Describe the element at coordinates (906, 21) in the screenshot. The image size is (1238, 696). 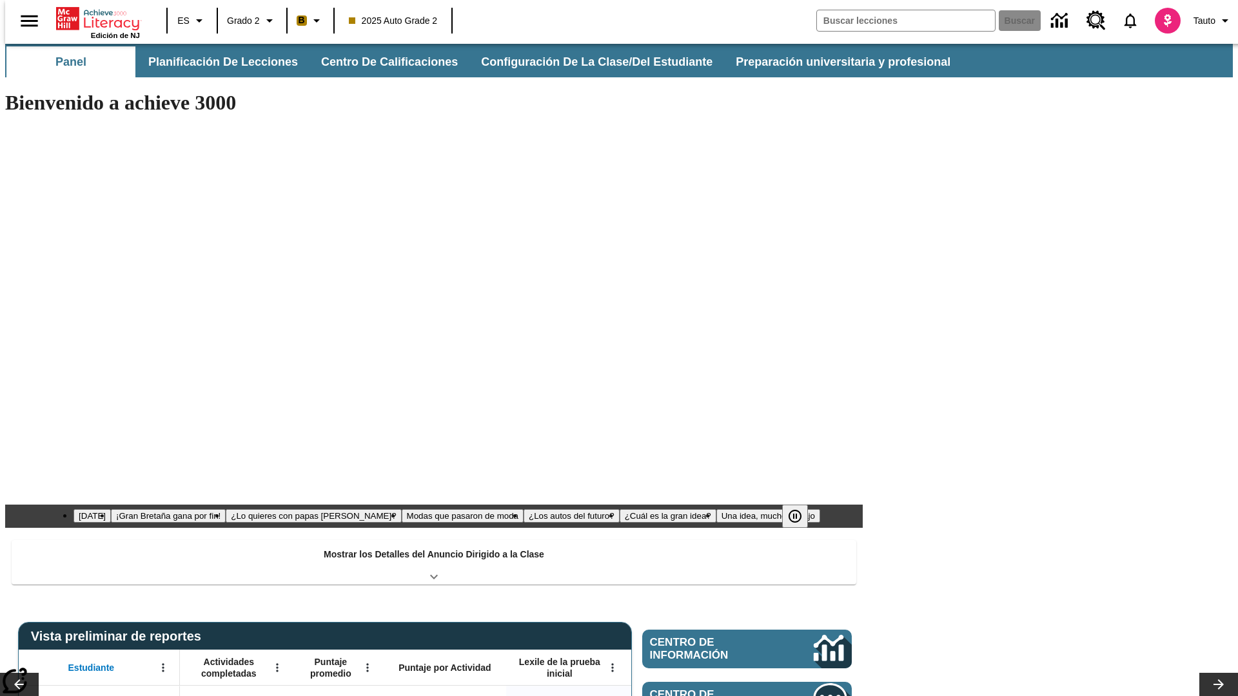
I see `input: Buscar campo` at that location.